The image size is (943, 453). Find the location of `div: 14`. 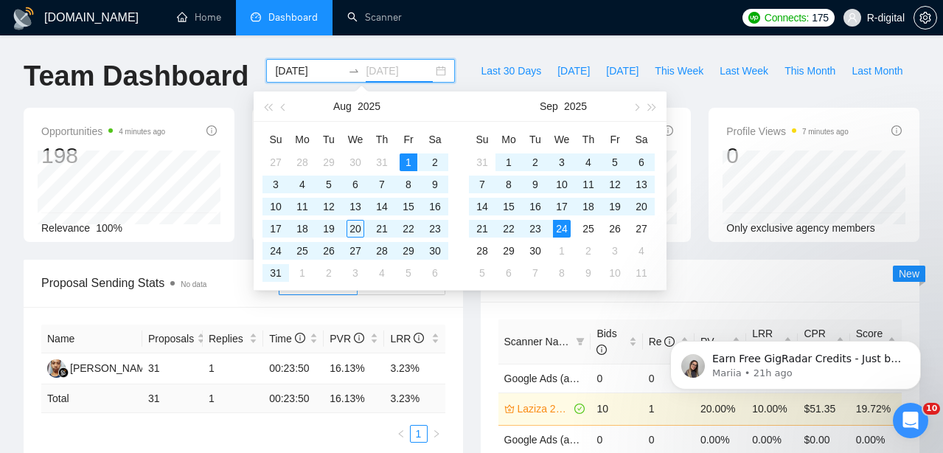

div: 14 is located at coordinates (382, 206).